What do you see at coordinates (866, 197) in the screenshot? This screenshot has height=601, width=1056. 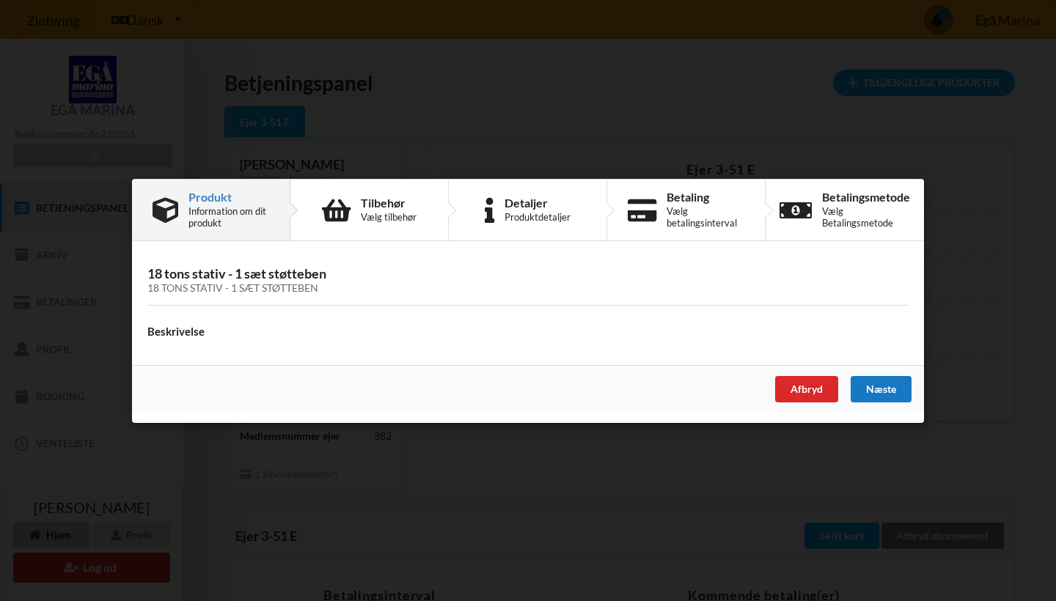 I see `div: Betalingsmetode` at bounding box center [866, 197].